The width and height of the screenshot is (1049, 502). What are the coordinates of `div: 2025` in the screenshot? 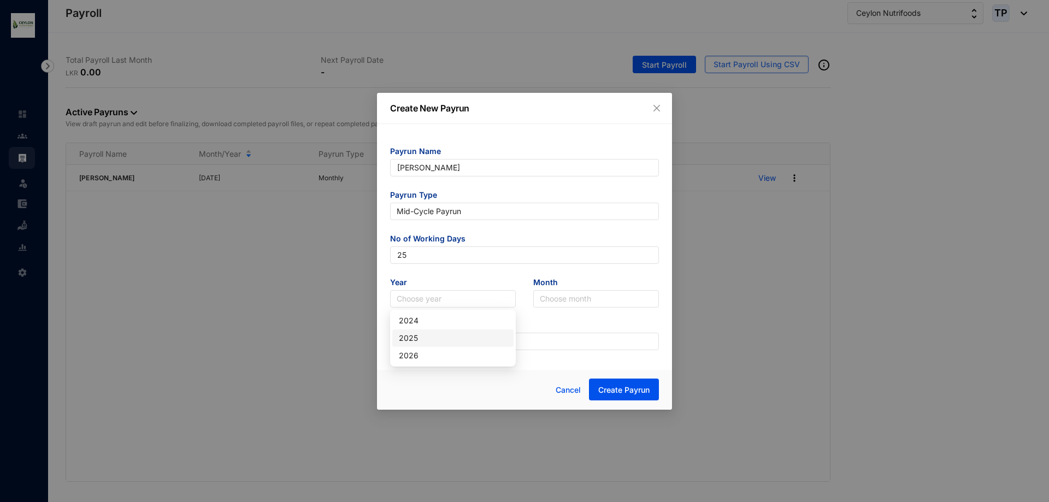 It's located at (453, 338).